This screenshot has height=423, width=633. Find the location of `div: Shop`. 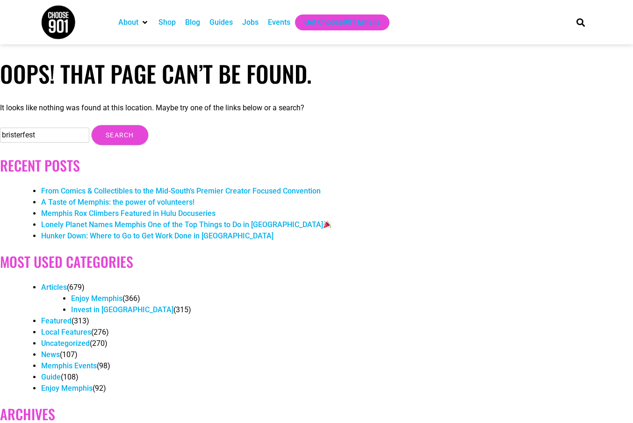

div: Shop is located at coordinates (167, 22).